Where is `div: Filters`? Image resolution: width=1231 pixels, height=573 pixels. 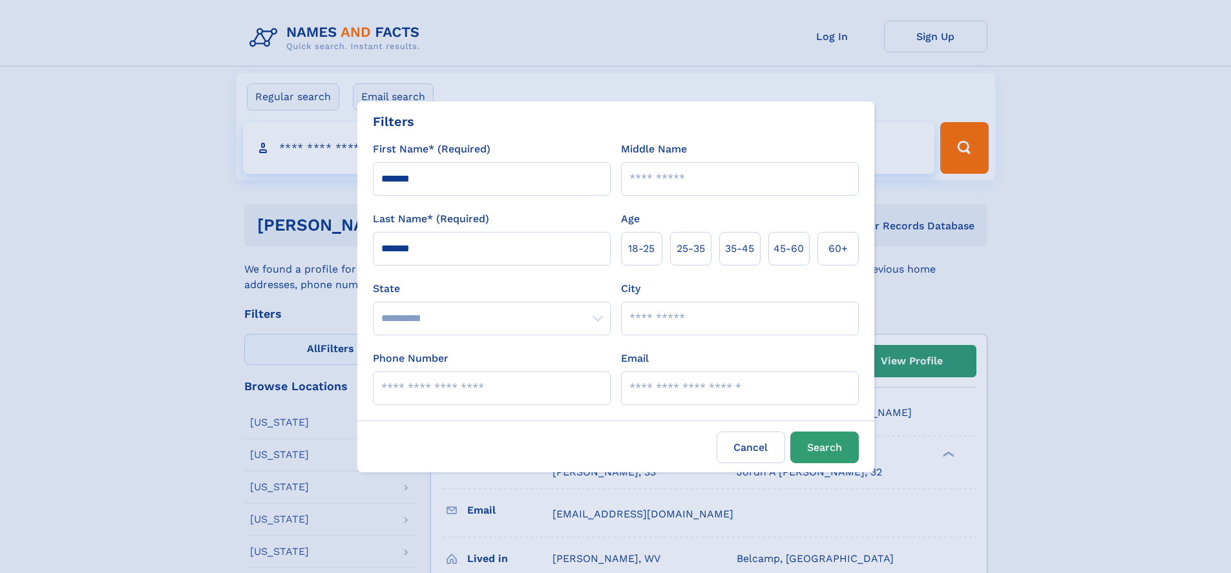 div: Filters is located at coordinates (393, 121).